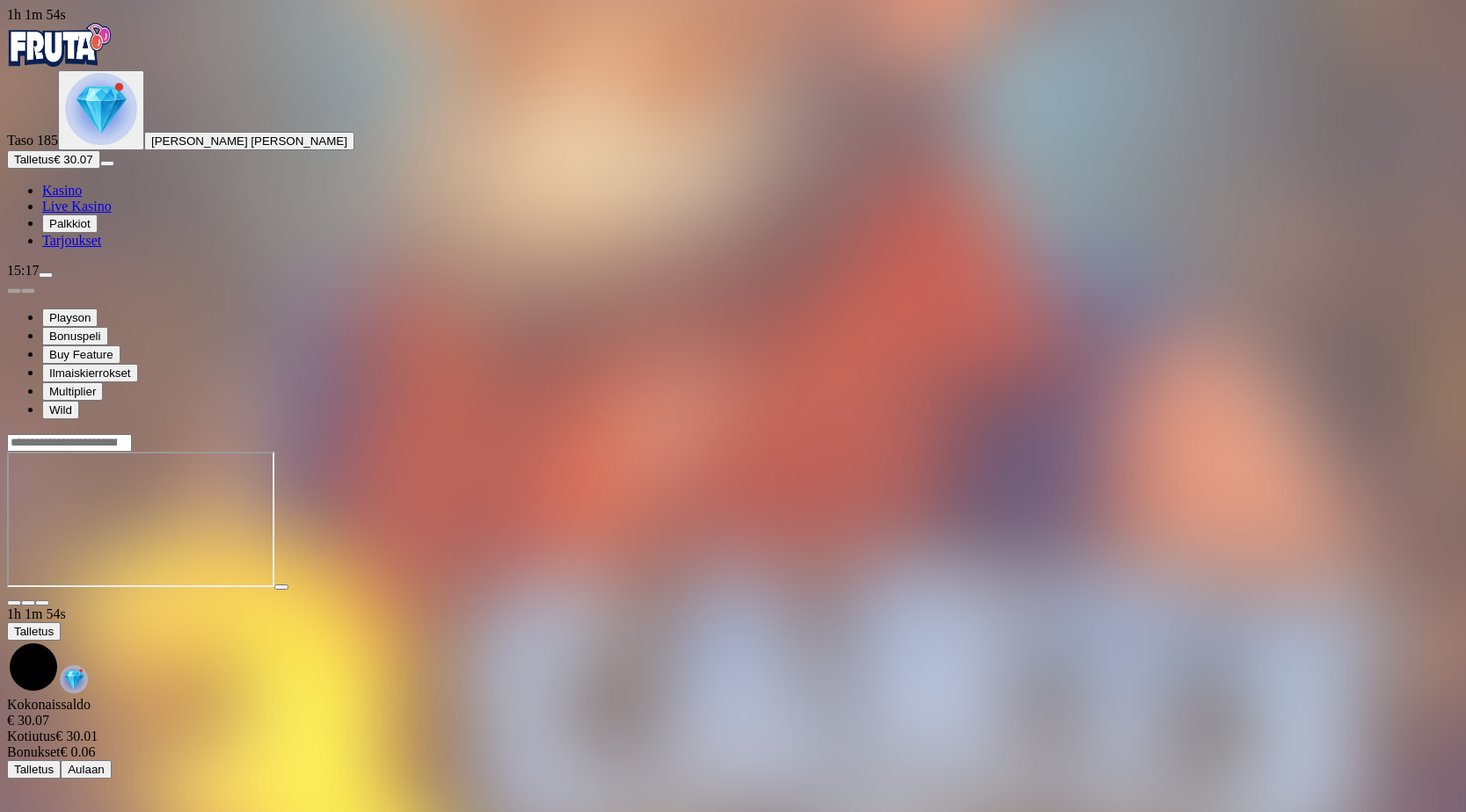  I want to click on span: Kasino, so click(61, 189).